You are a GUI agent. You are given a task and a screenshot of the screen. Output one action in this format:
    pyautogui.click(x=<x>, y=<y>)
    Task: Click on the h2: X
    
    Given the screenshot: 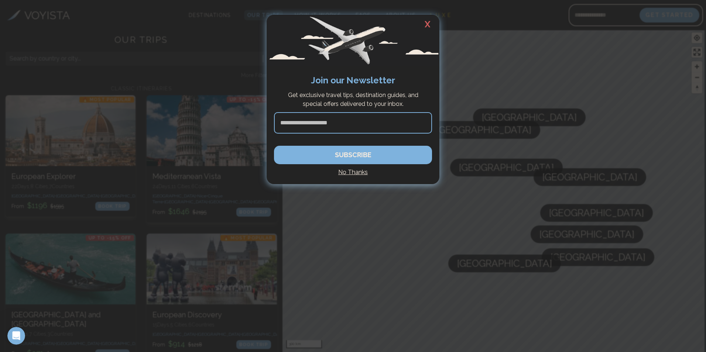 What is the action you would take?
    pyautogui.click(x=428, y=24)
    